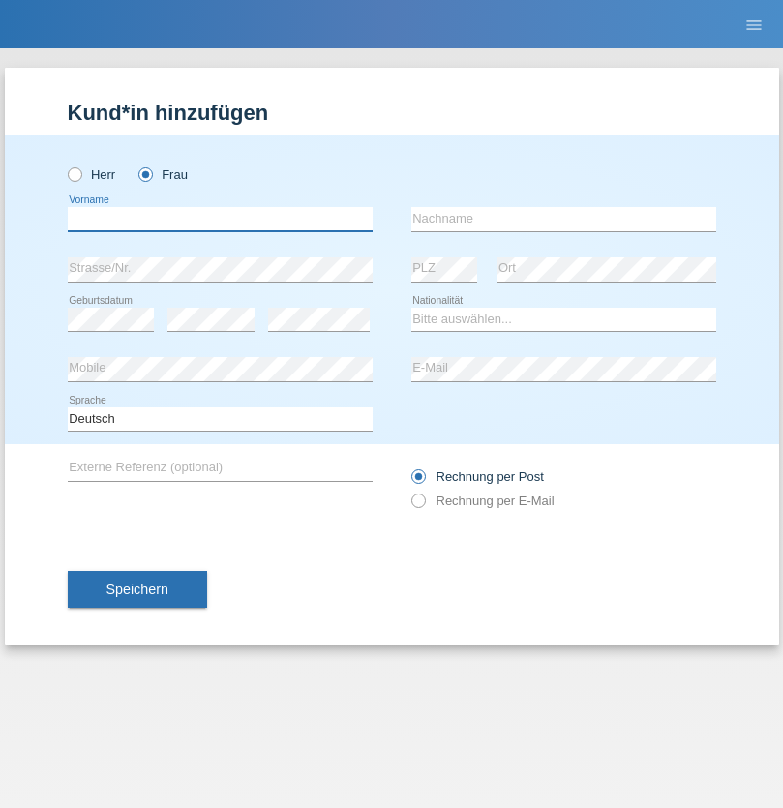 The width and height of the screenshot is (783, 808). Describe the element at coordinates (74, 173) in the screenshot. I see `input: Herr` at that location.